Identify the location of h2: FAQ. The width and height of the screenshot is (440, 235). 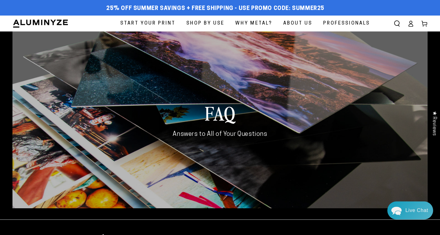
(220, 113).